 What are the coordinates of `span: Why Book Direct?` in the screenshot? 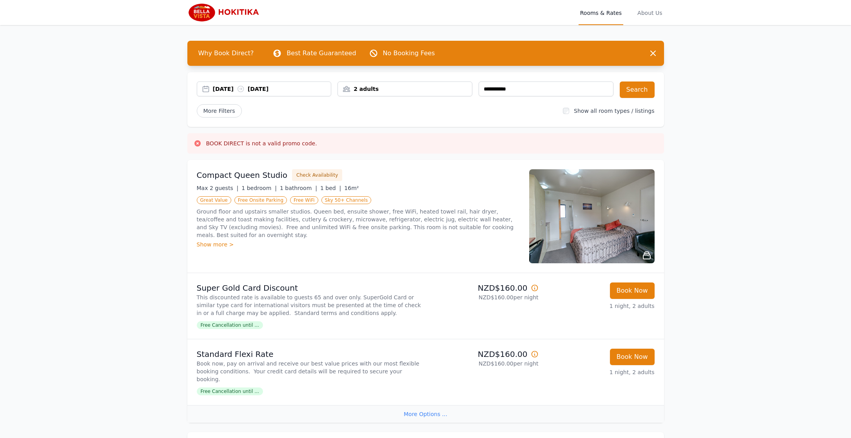 It's located at (226, 53).